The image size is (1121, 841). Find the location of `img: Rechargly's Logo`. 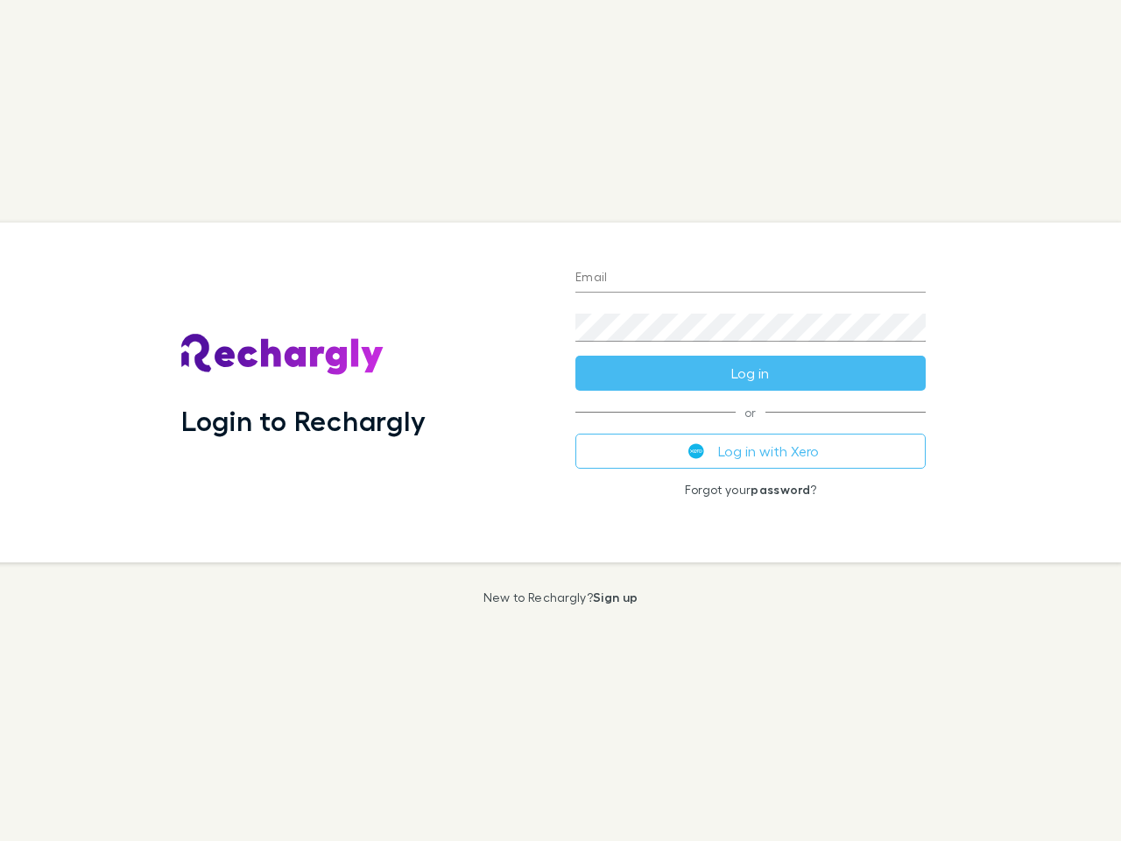

img: Rechargly's Logo is located at coordinates (283, 355).